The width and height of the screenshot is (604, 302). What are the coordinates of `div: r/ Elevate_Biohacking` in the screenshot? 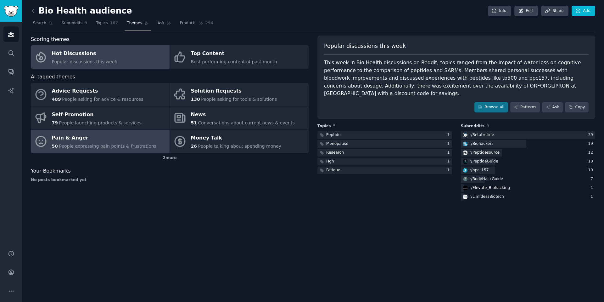 It's located at (490, 188).